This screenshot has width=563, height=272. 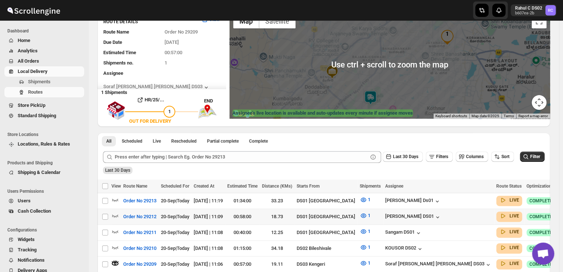 What do you see at coordinates (184, 141) in the screenshot?
I see `span: Rescheduled` at bounding box center [184, 141].